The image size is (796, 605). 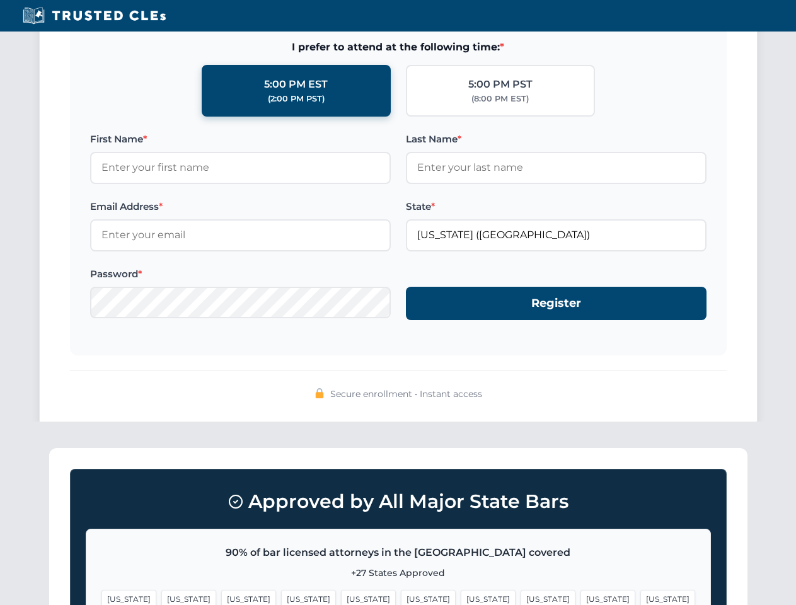 What do you see at coordinates (500, 99) in the screenshot?
I see `div: (8:00 PM EST)` at bounding box center [500, 99].